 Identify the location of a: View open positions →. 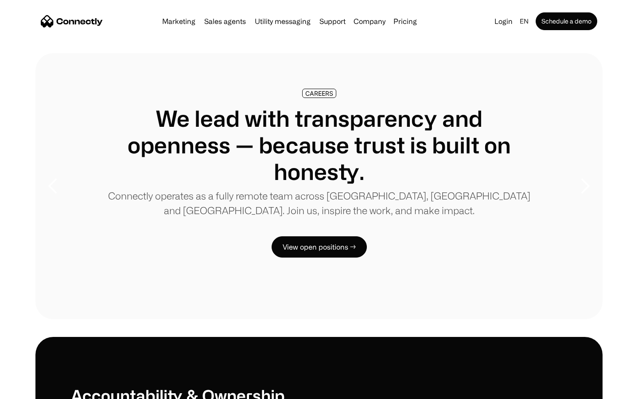
(319, 247).